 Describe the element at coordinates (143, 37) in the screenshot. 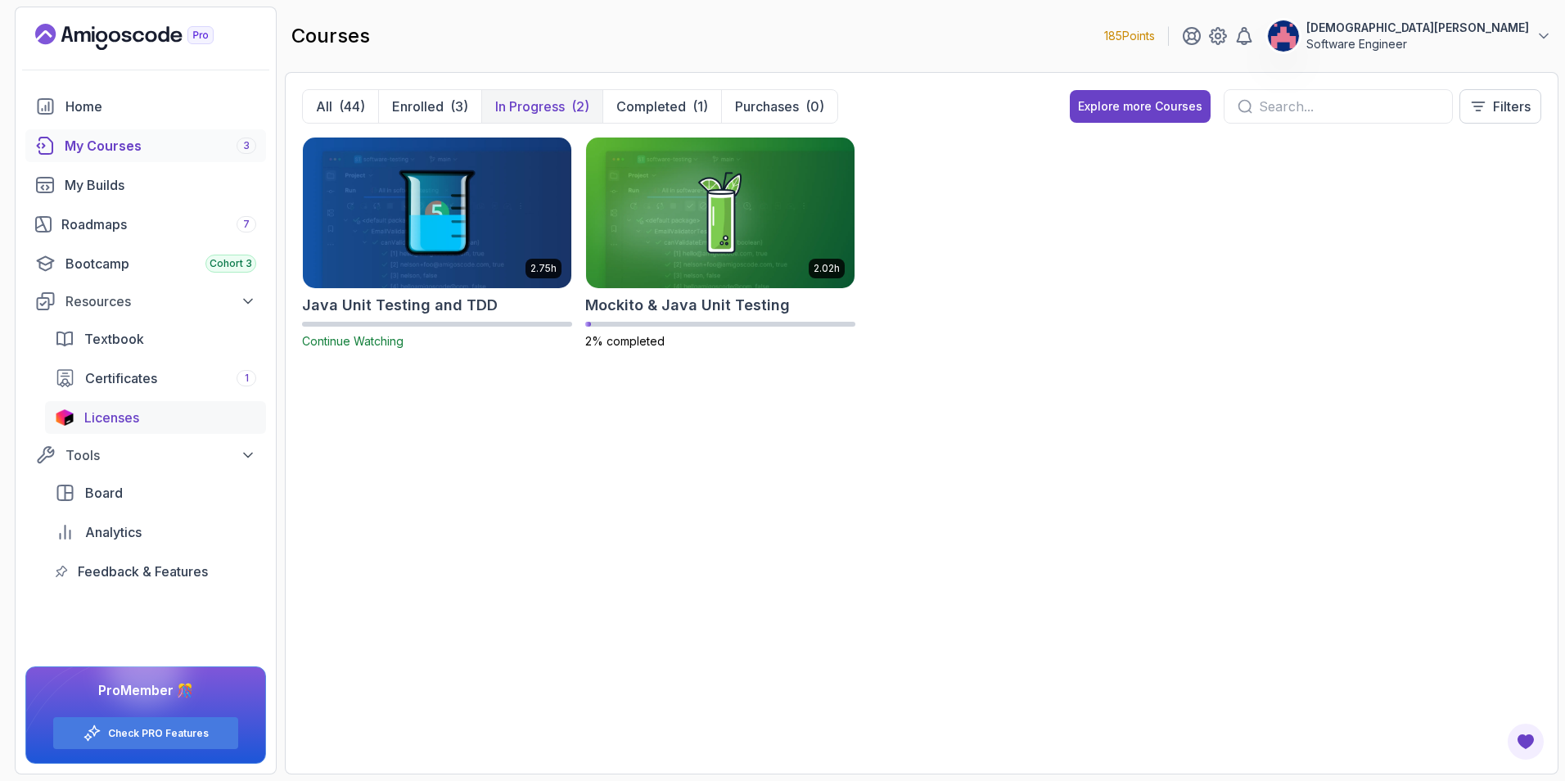

I see `a: Landing page` at that location.